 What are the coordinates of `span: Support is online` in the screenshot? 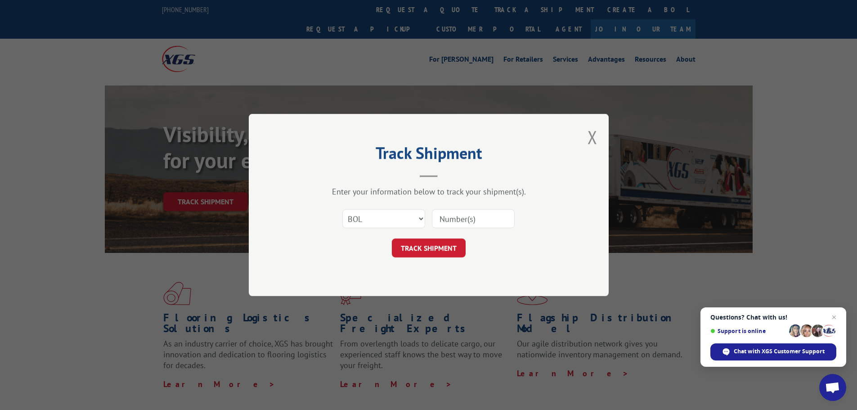 It's located at (748, 331).